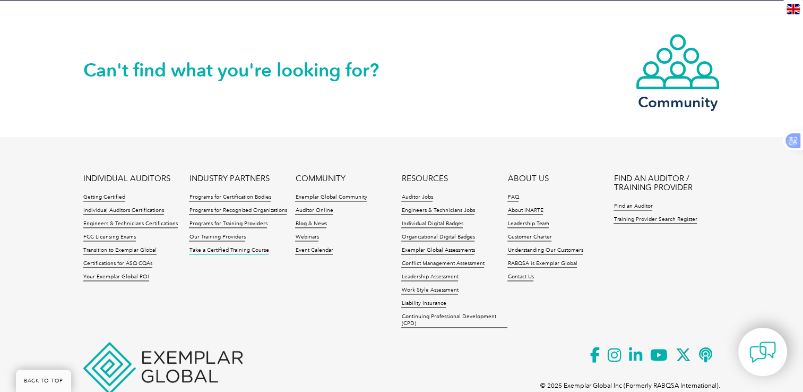  Describe the element at coordinates (678, 71) in the screenshot. I see `a: Community` at that location.